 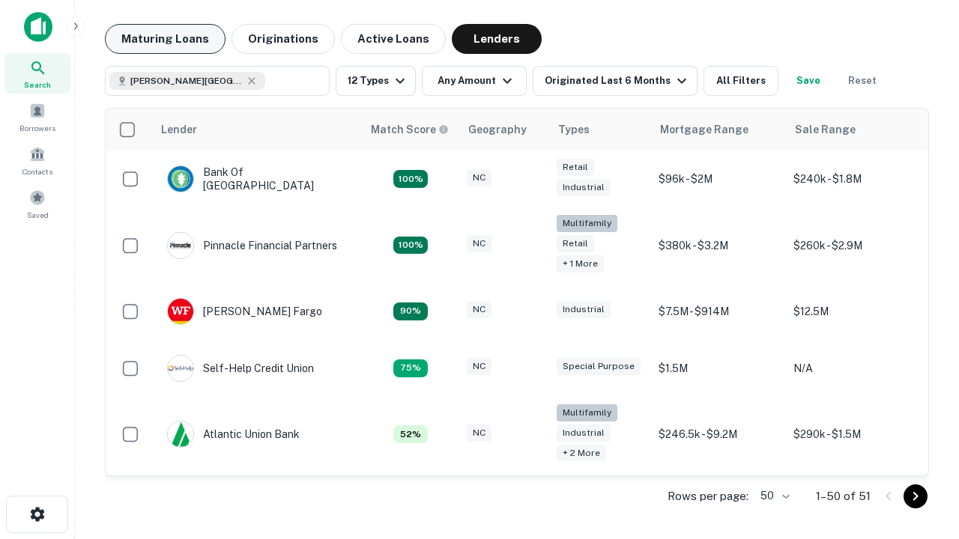 I want to click on td: $260k - $2.9M, so click(x=853, y=245).